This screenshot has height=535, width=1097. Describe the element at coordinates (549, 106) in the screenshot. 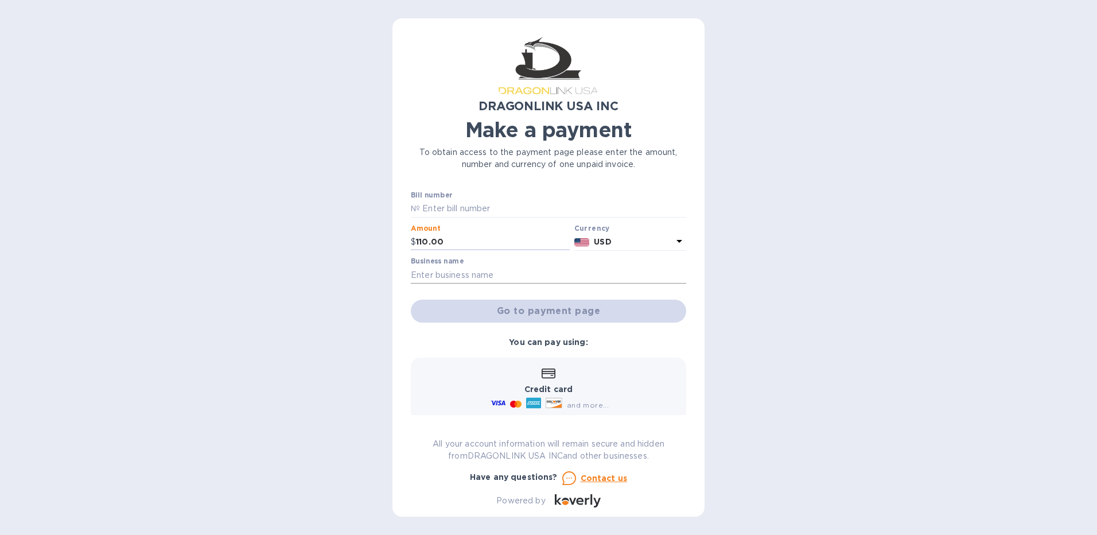

I see `b: DRAGONLINK USA INC` at that location.